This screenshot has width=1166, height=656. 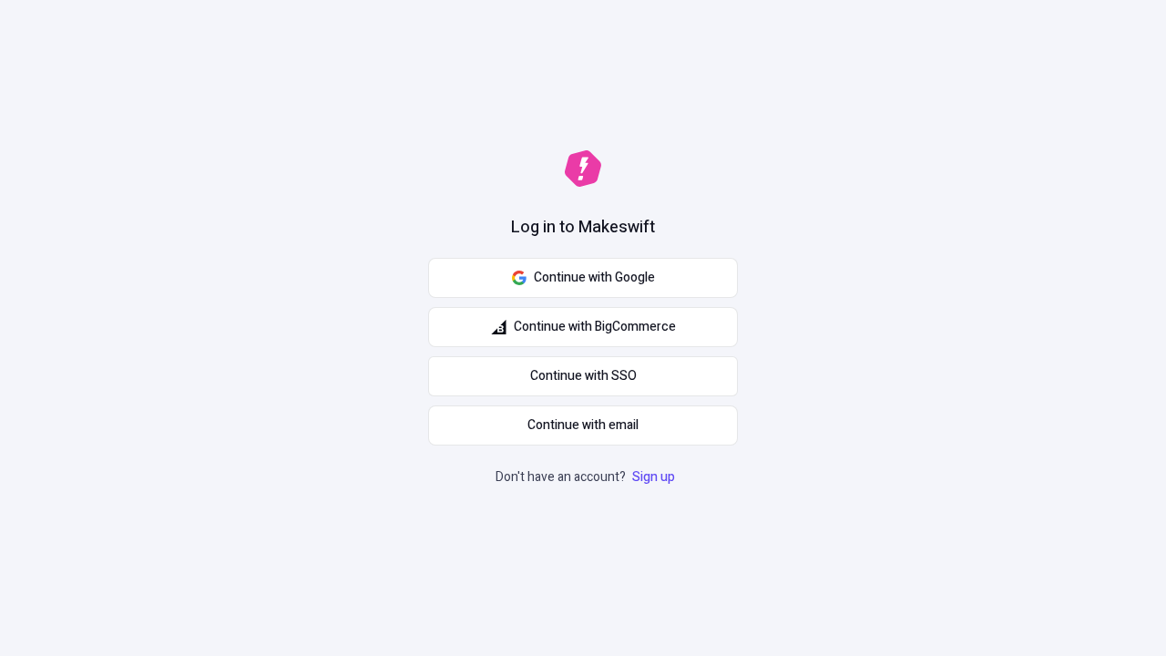 I want to click on button: Continue with email, so click(x=583, y=425).